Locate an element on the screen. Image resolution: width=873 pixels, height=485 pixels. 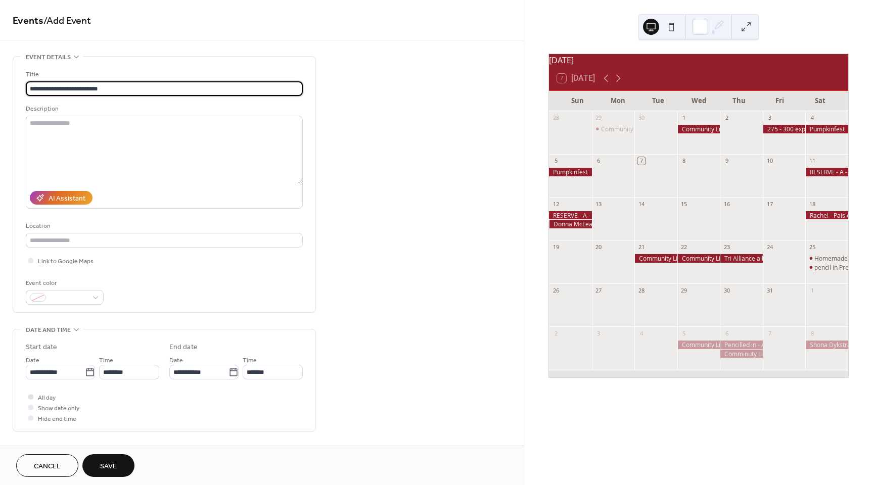
span: Event details is located at coordinates (48, 57).